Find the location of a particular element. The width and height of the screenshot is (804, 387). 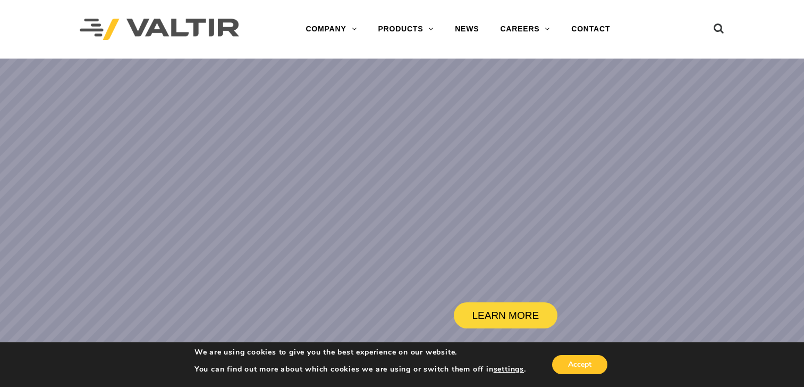

button: settings is located at coordinates (509, 369).